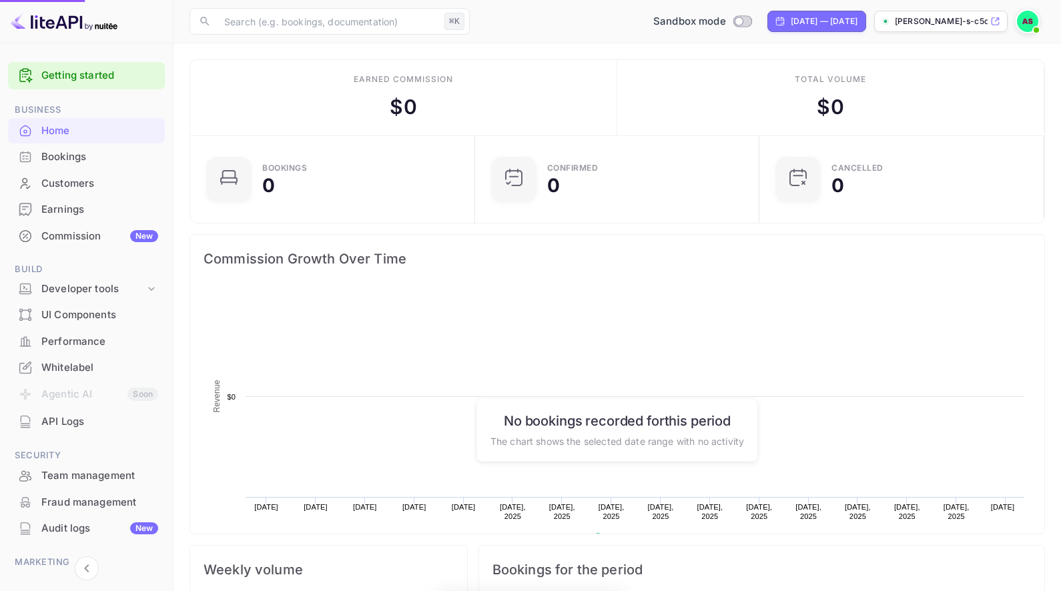  I want to click on a: Audit logsNew, so click(86, 528).